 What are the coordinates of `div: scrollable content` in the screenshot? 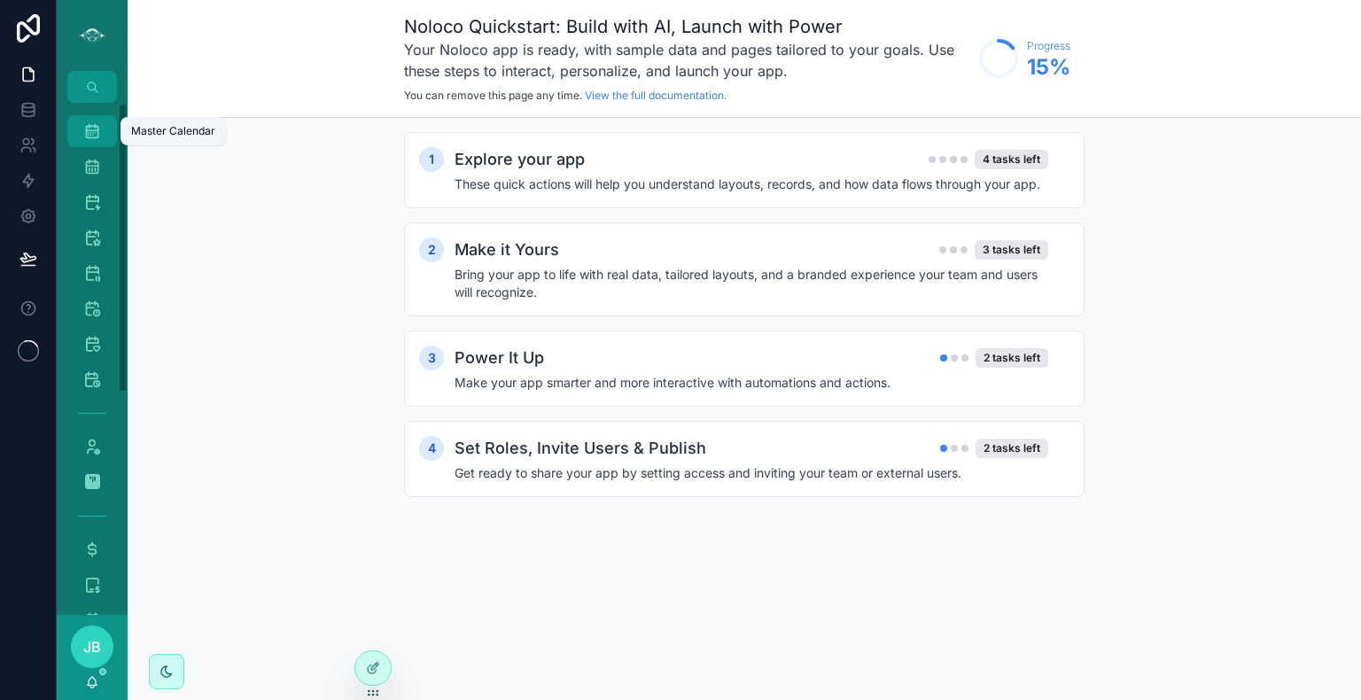 It's located at (92, 359).